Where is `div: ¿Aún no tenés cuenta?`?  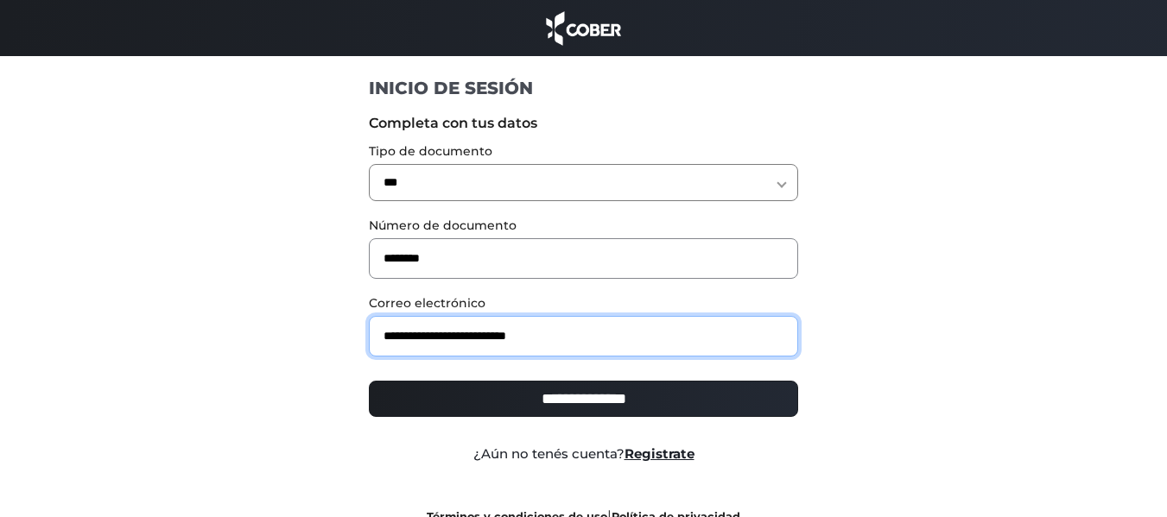 div: ¿Aún no tenés cuenta? is located at coordinates (583, 454).